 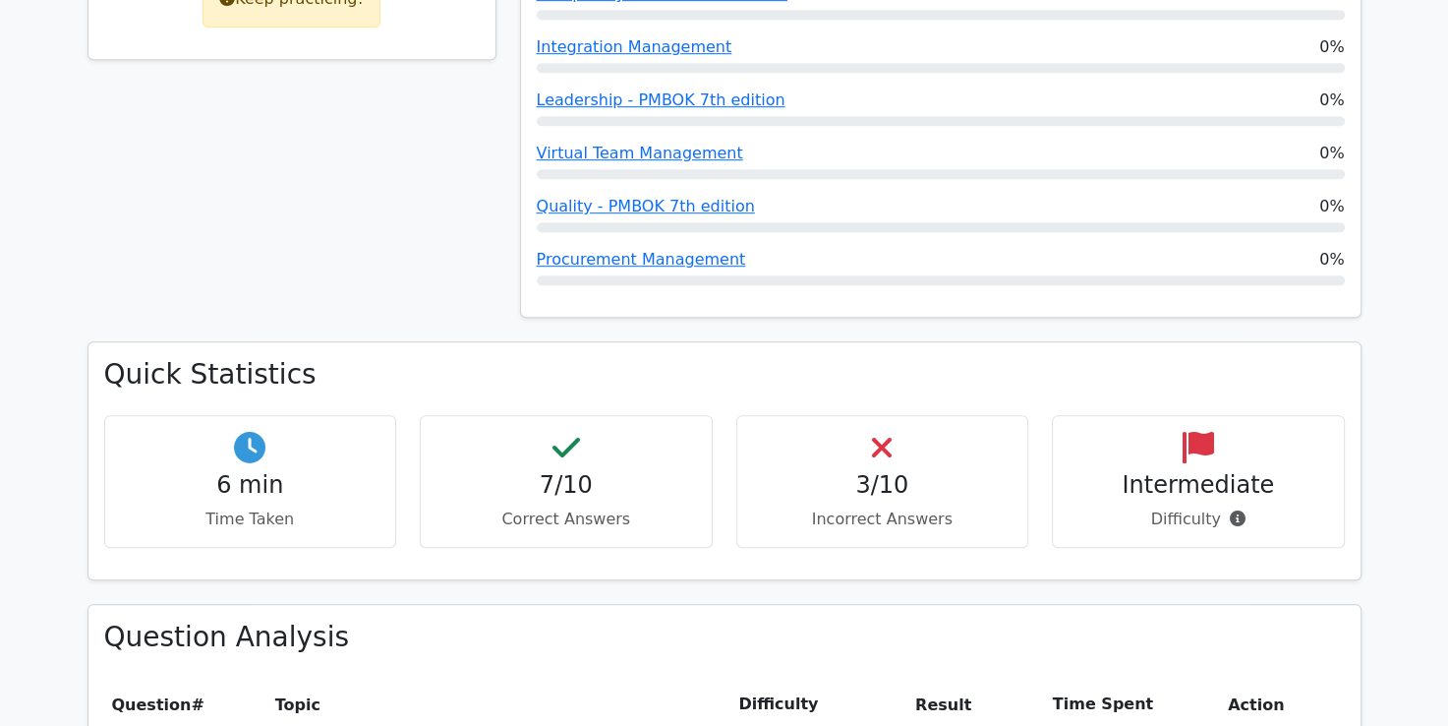 I want to click on a: Quality - PMBOK 7th edition, so click(x=646, y=205).